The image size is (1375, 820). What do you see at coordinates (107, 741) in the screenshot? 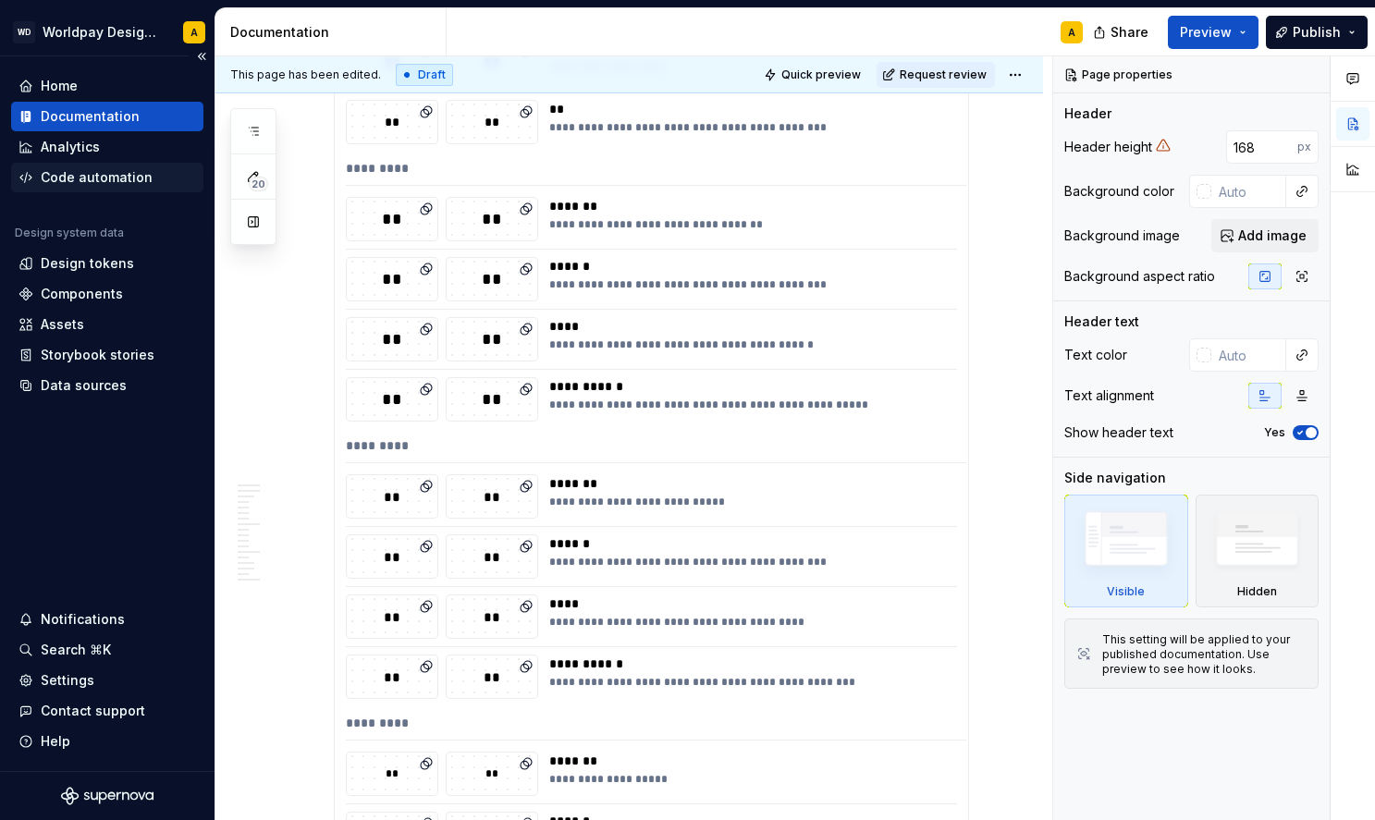
I see `button: Help` at bounding box center [107, 741].